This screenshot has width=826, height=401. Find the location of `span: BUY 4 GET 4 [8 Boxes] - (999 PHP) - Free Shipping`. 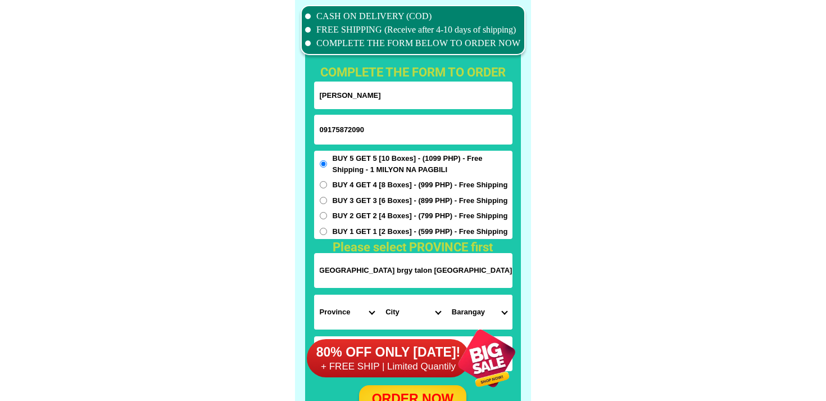

span: BUY 4 GET 4 [8 Boxes] - (999 PHP) - Free Shipping is located at coordinates (421, 185).